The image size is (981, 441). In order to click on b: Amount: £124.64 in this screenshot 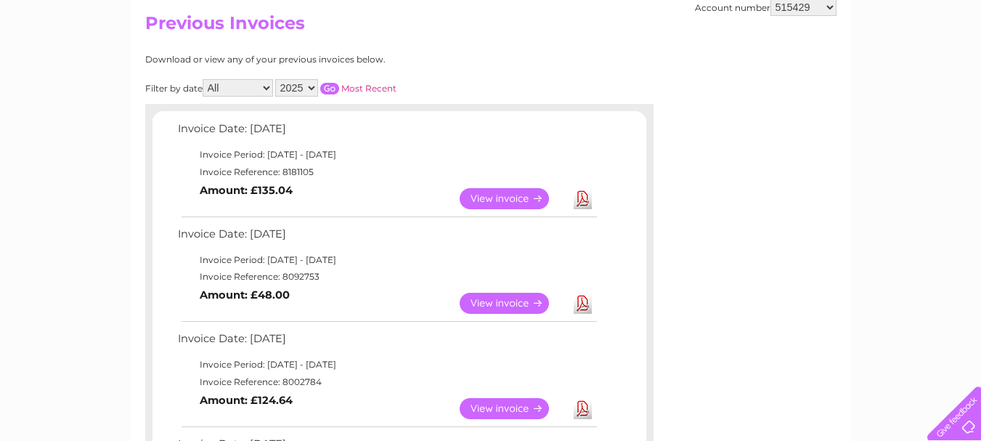, I will do `click(246, 400)`.